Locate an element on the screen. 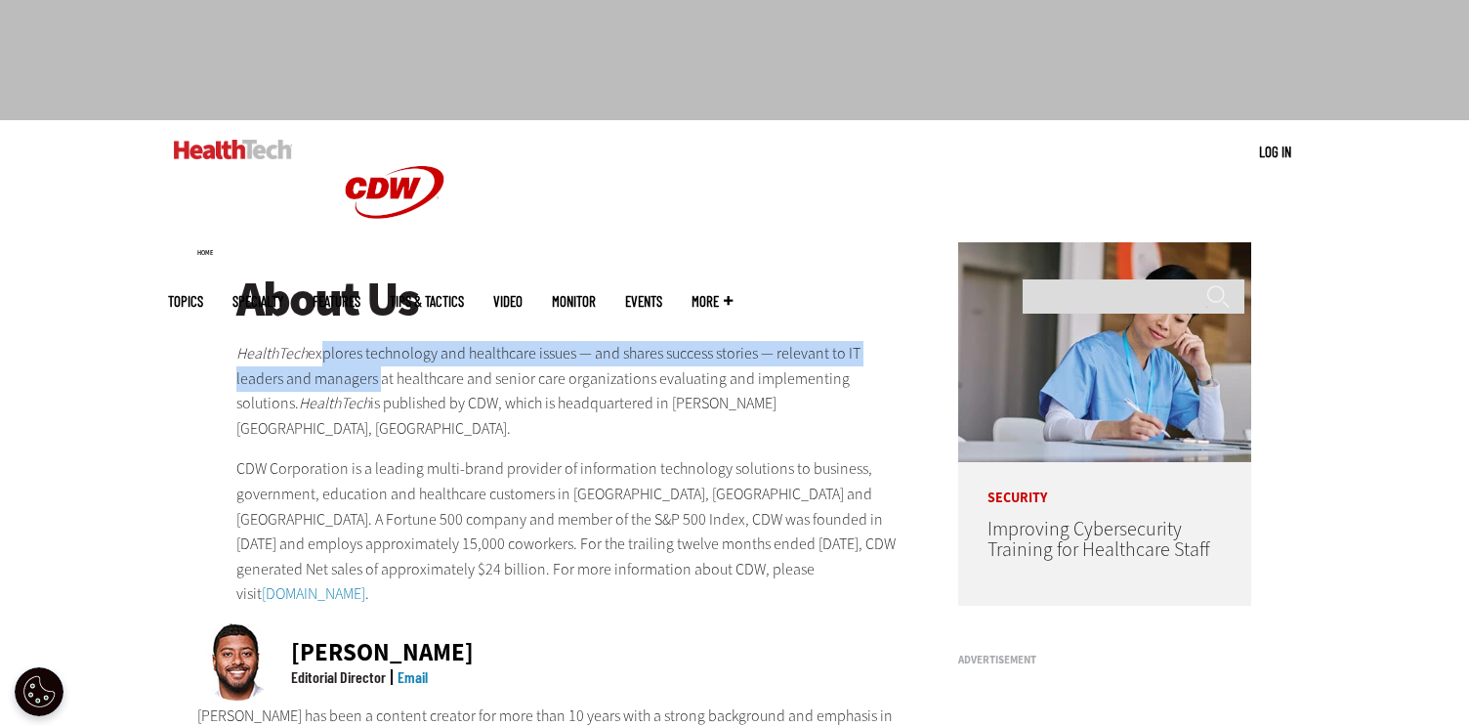  span: Specialty is located at coordinates (258, 301).